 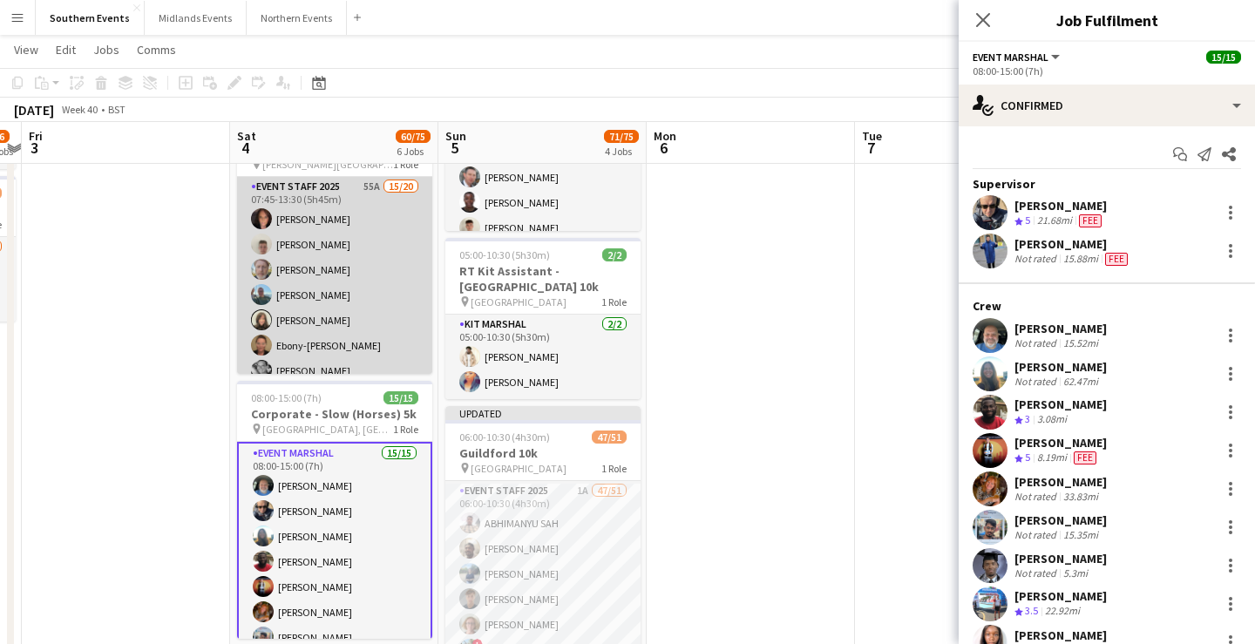 I want to click on div: Crew, so click(x=1107, y=306).